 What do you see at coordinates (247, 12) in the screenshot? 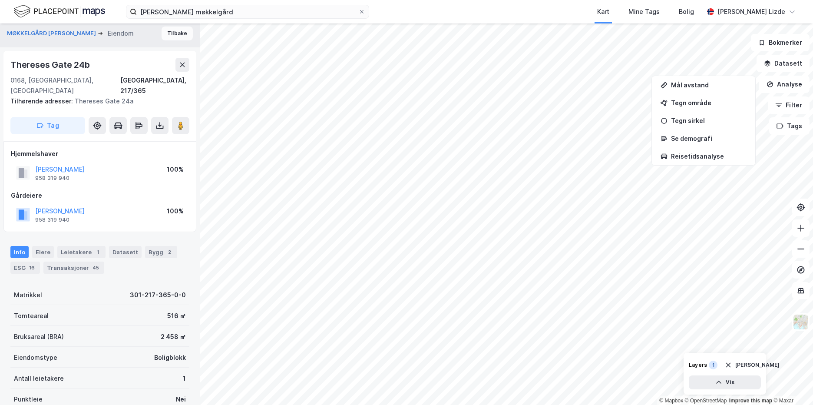
I see `input: Søk på adresse, matrikkel, gårdeiere, leietakere eller personer` at bounding box center [247, 12].